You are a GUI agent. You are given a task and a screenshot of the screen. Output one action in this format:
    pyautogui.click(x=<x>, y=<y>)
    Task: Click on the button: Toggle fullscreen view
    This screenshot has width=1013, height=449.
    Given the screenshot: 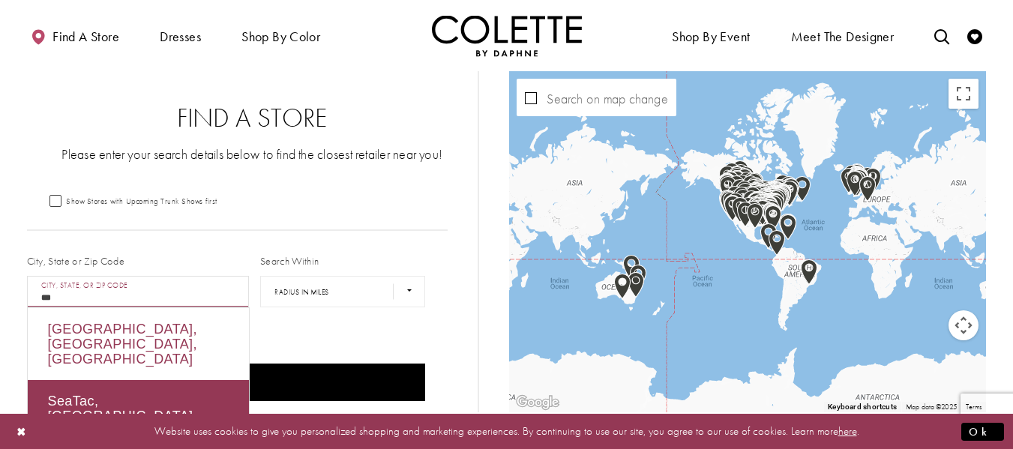 What is the action you would take?
    pyautogui.click(x=963, y=94)
    